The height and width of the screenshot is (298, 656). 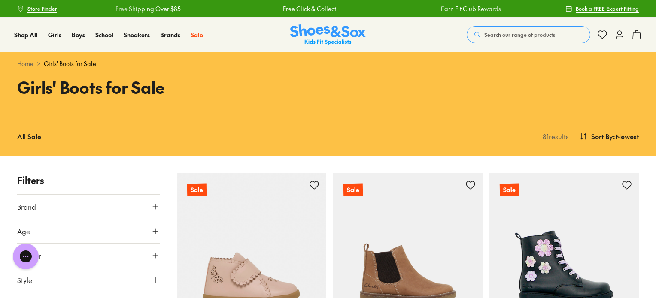 I want to click on span: : Newest, so click(x=626, y=137).